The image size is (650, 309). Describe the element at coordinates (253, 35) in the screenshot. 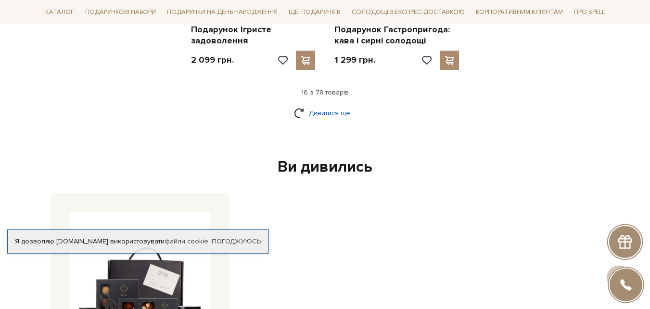

I see `a: Подарунок Ігристе задоволення` at that location.